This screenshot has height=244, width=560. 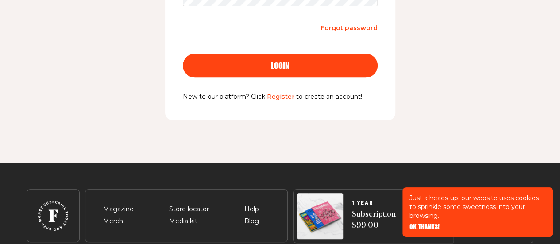 What do you see at coordinates (252, 221) in the screenshot?
I see `span: Blog` at bounding box center [252, 221].